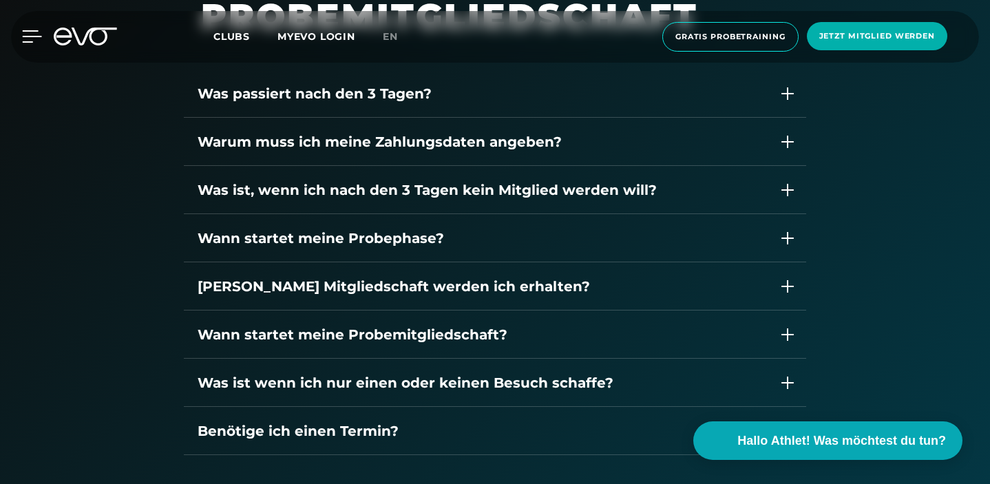 This screenshot has height=484, width=990. I want to click on span: Hallo Athlet! Was möchtest du tun?, so click(841, 441).